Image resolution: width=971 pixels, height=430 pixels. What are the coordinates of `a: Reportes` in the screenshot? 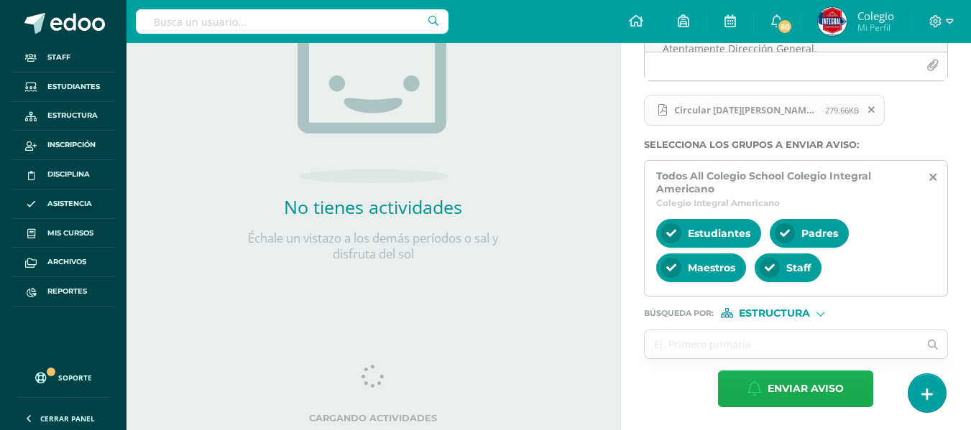 It's located at (63, 292).